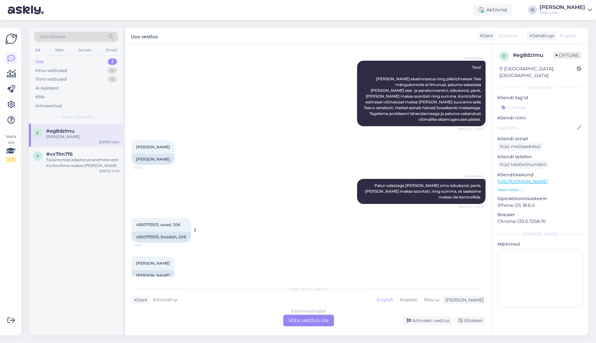  I want to click on div: Tiimi vestlused, so click(51, 79).